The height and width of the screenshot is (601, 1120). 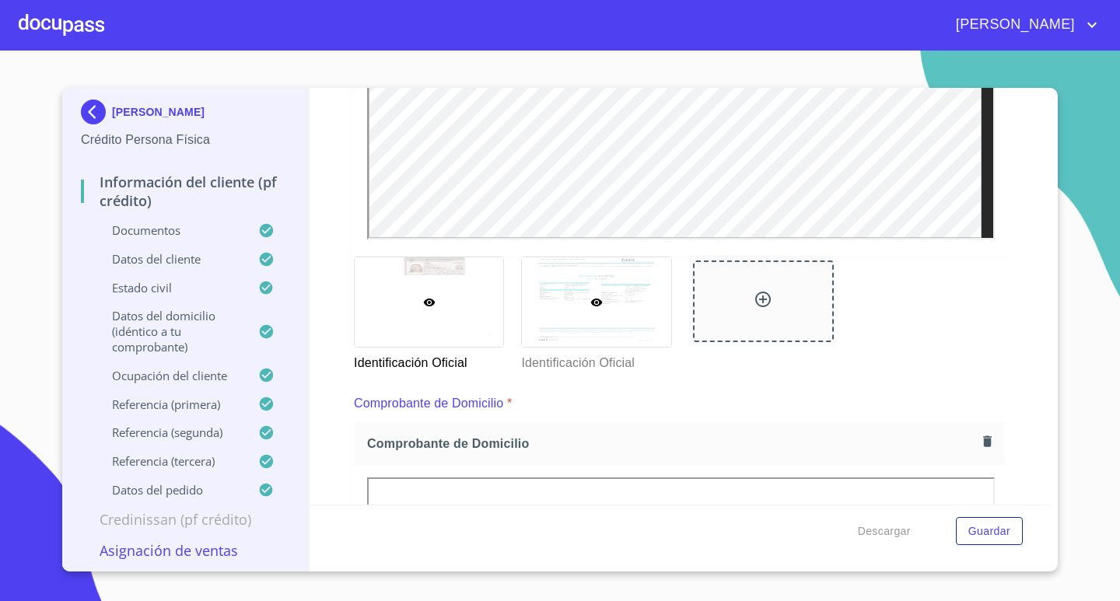 I want to click on p: Ocupación del Cliente, so click(x=169, y=376).